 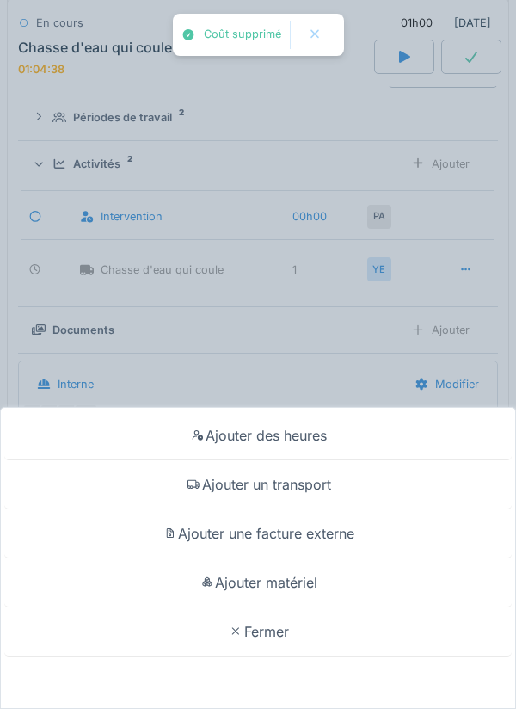 I want to click on div: Ajouter un transport, so click(x=258, y=484).